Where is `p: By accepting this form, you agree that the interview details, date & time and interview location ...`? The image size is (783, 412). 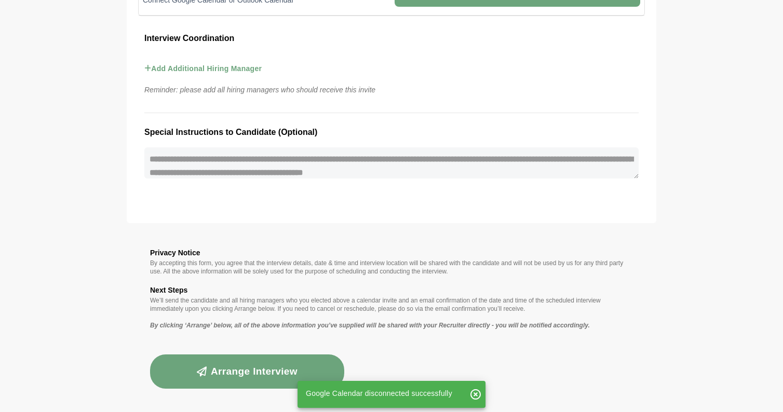
p: By accepting this form, you agree that the interview details, date & time and interview location ... is located at coordinates (392, 267).